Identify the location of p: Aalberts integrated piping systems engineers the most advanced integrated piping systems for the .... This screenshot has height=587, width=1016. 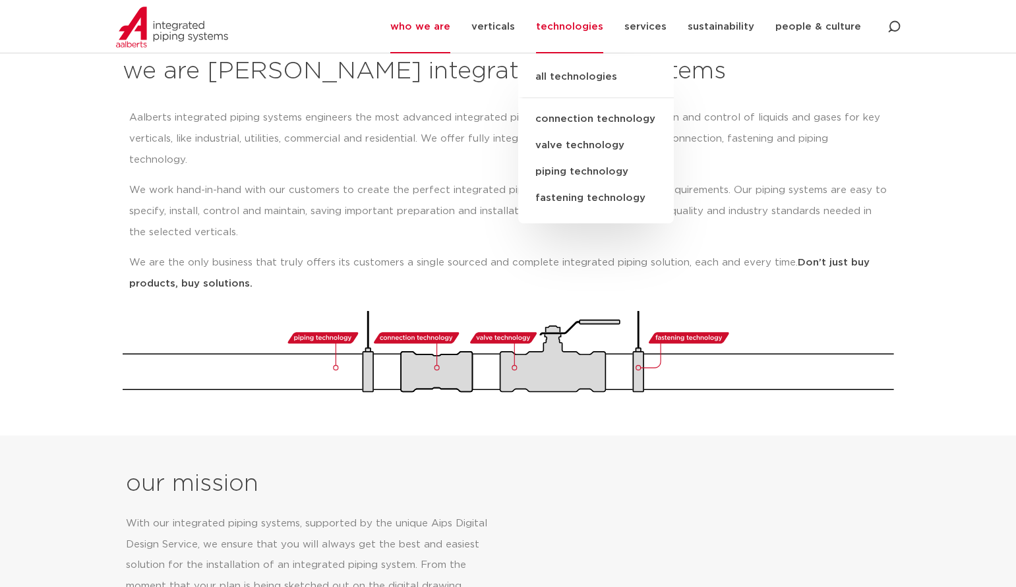
(508, 139).